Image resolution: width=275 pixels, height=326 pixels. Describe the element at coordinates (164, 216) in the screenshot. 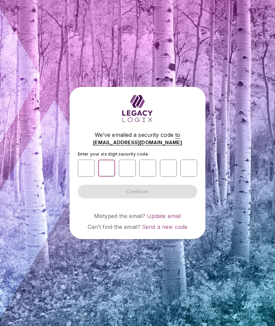

I see `span: Update email` at that location.